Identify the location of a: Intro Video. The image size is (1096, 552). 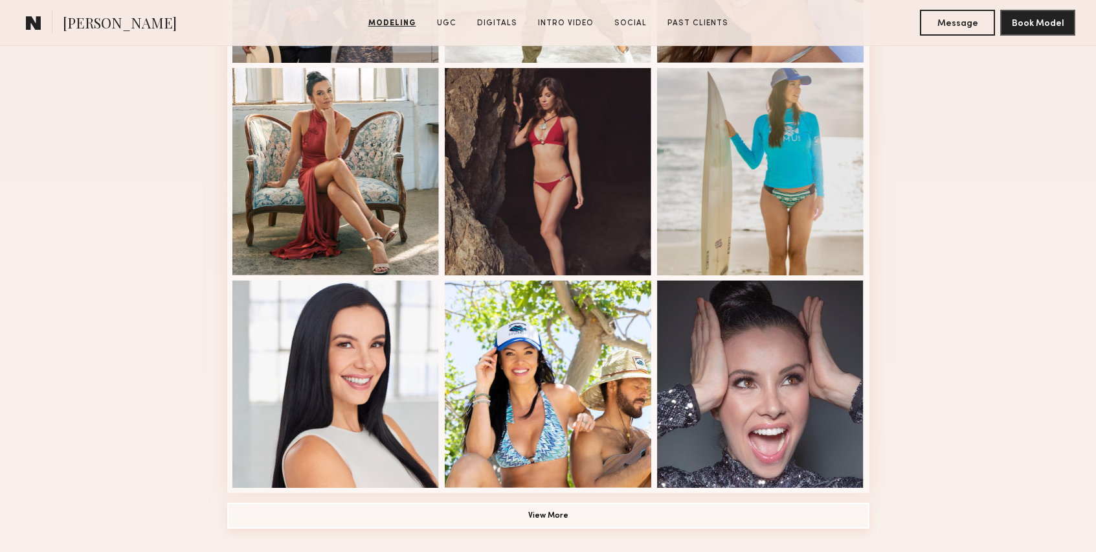
(566, 23).